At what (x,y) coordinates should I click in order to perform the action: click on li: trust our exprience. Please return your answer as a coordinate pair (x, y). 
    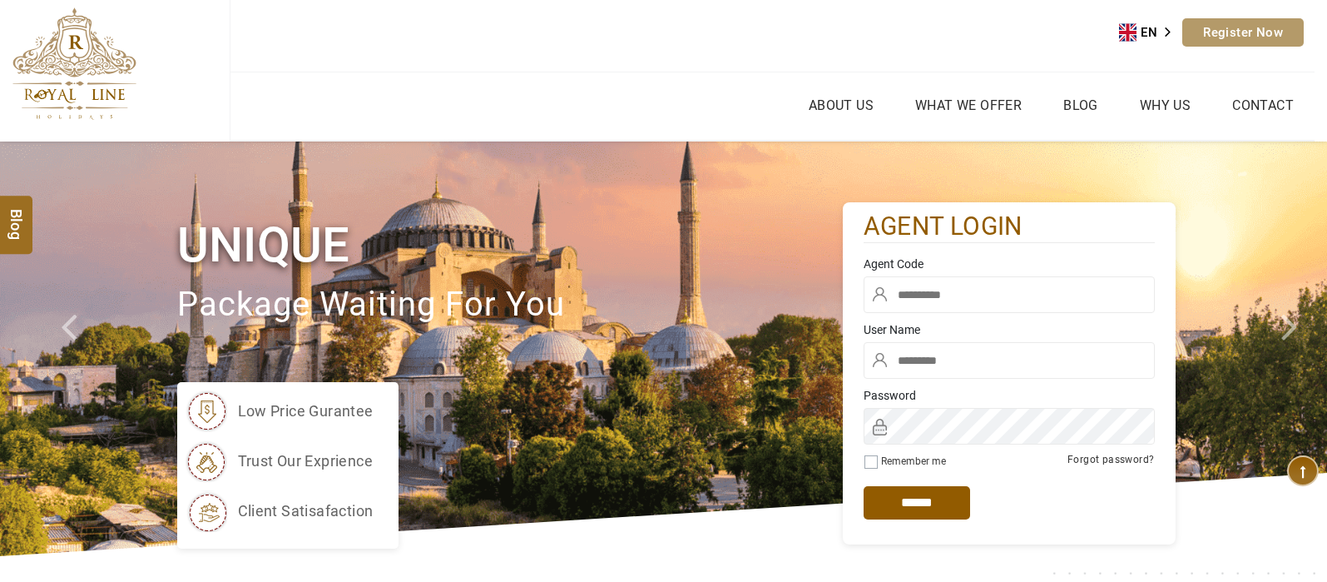
    Looking at the image, I should click on (280, 461).